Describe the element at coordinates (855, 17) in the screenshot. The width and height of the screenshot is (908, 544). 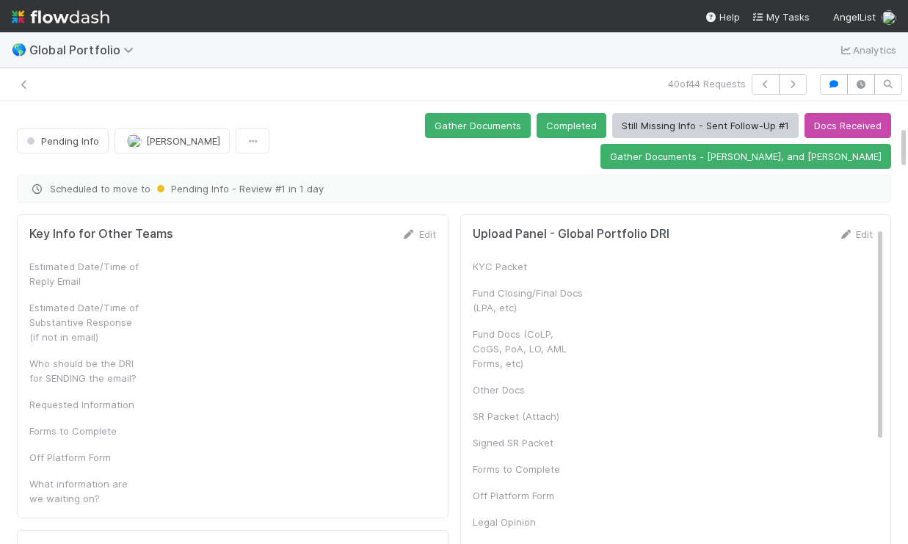
I see `span: AngelList` at that location.